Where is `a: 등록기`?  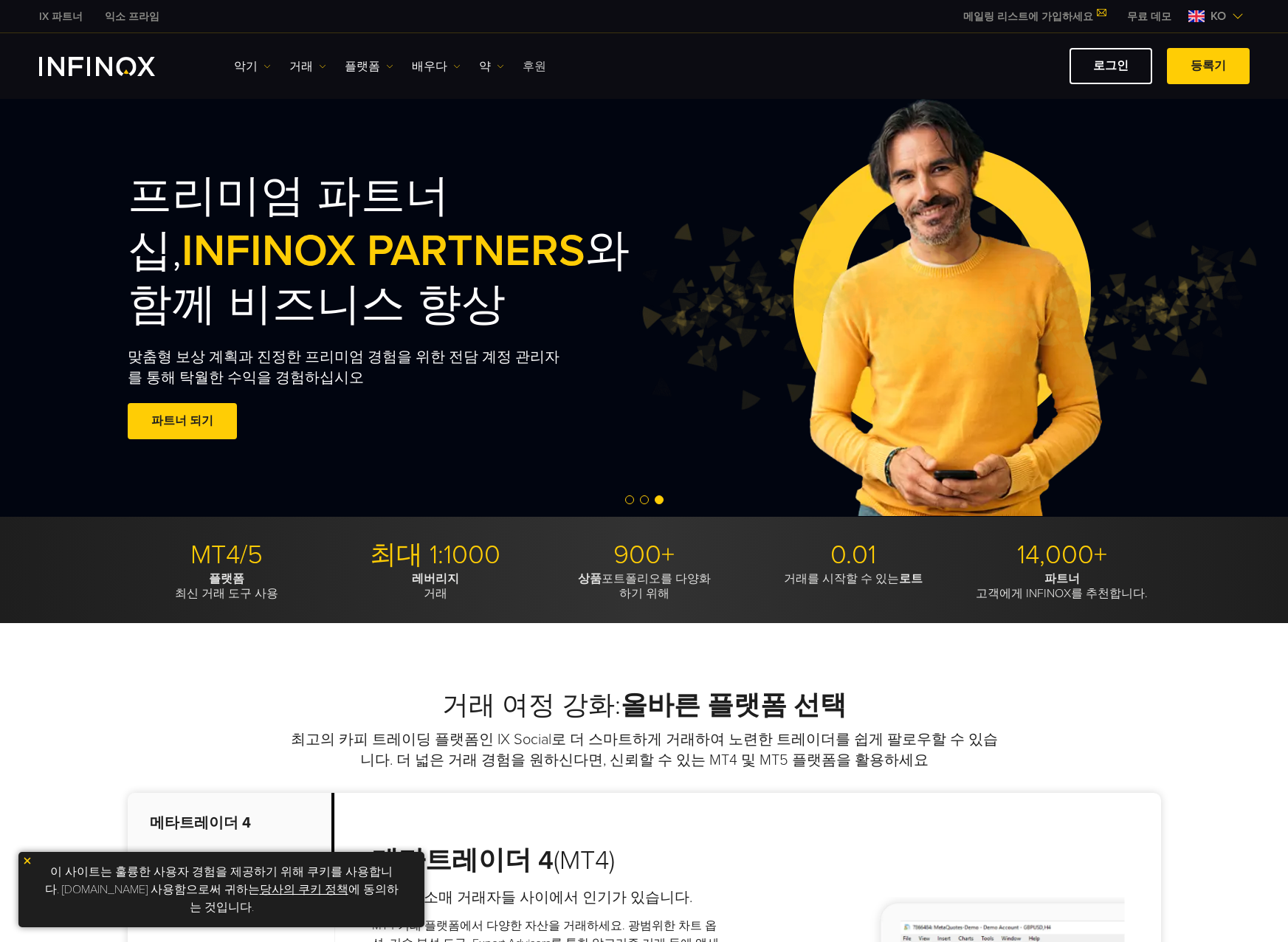
a: 등록기 is located at coordinates (1208, 66).